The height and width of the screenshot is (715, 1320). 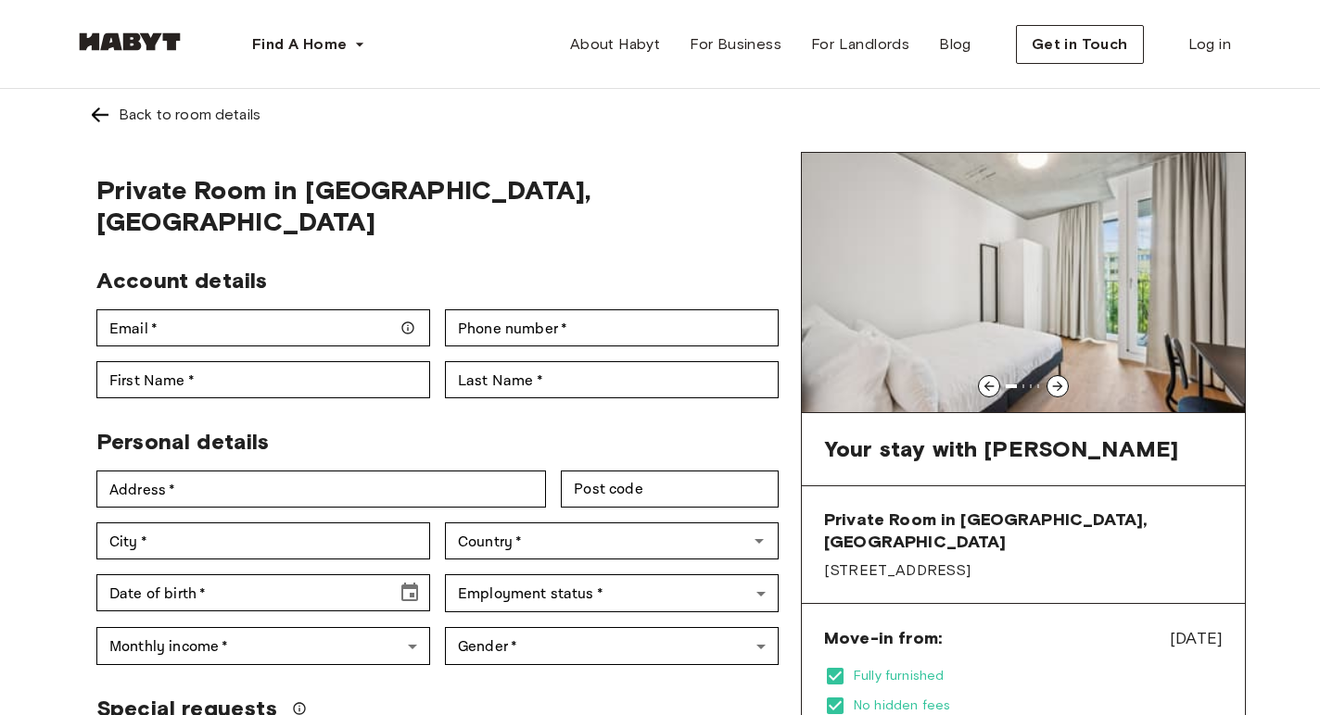 I want to click on button: Choose date, so click(x=410, y=593).